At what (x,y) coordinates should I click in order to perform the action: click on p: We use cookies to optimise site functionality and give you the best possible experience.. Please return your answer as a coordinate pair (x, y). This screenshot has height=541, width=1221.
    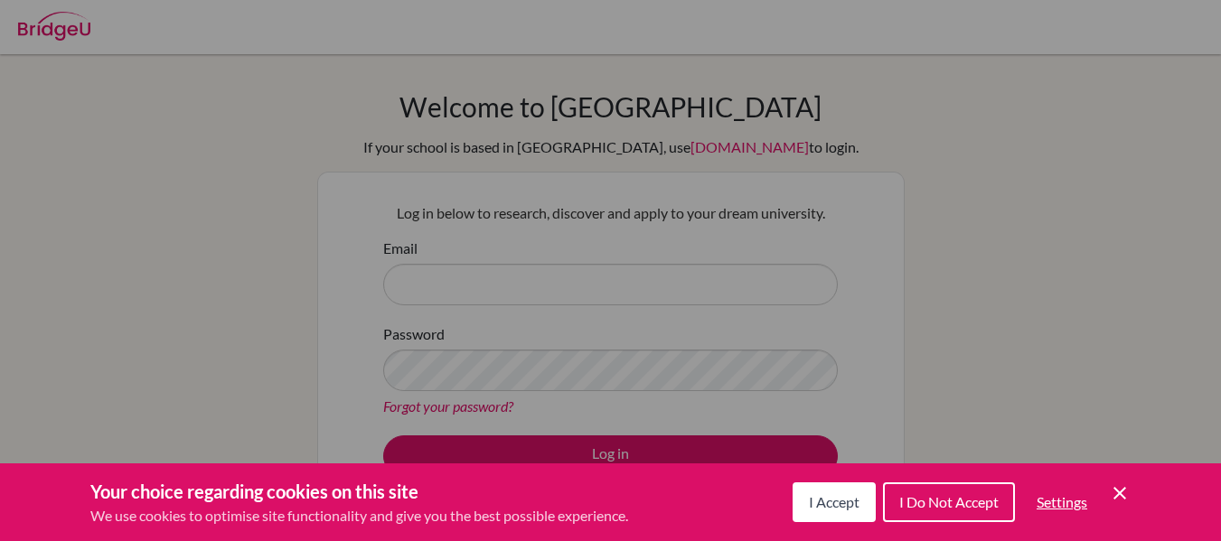
    Looking at the image, I should click on (359, 516).